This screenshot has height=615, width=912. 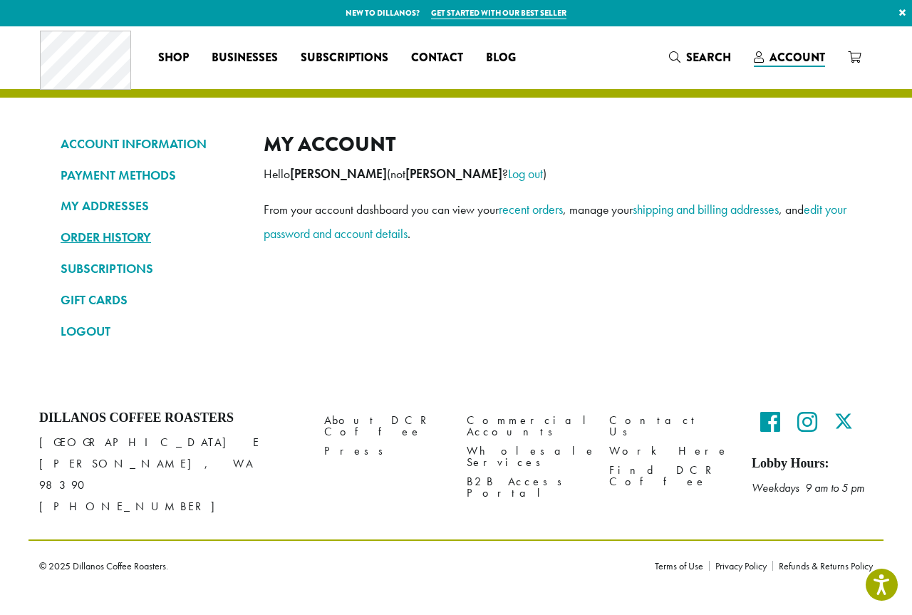 I want to click on a: MY ADDRESSES, so click(x=151, y=206).